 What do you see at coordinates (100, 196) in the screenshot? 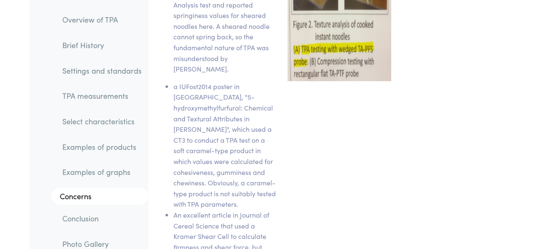
I see `a: Concerns` at bounding box center [100, 196].